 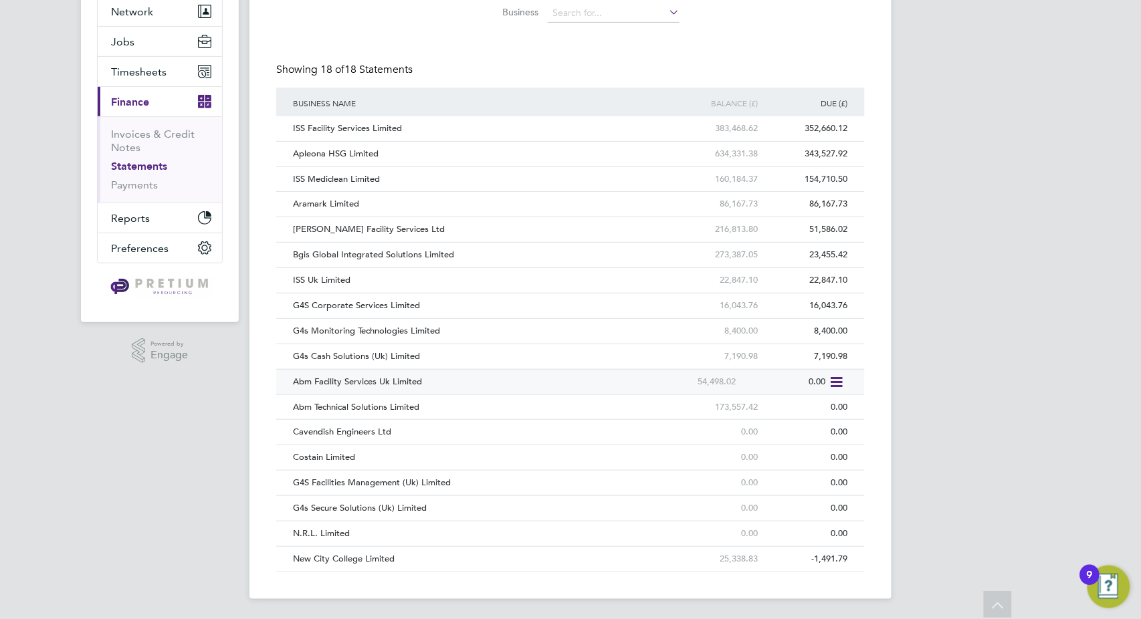 What do you see at coordinates (570, 146) in the screenshot?
I see `a: Apleona HSG Limited634,331.38343,527.92` at bounding box center [570, 146].